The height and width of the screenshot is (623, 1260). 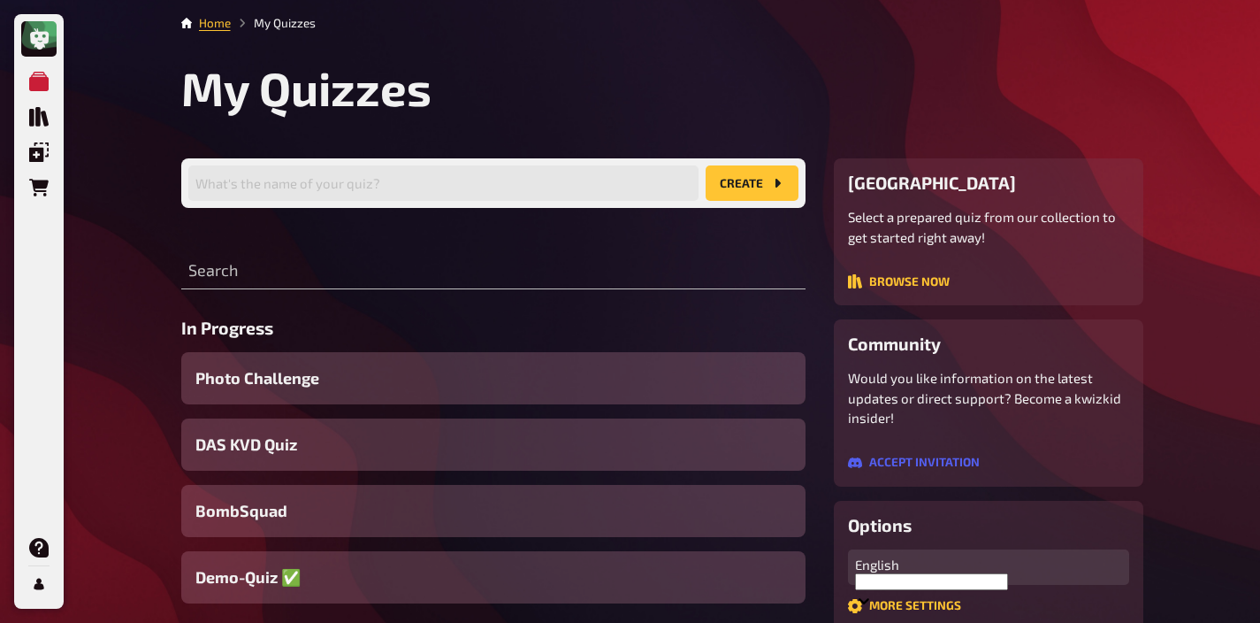 What do you see at coordinates (989, 564) in the screenshot?
I see `div: English` at bounding box center [989, 564].